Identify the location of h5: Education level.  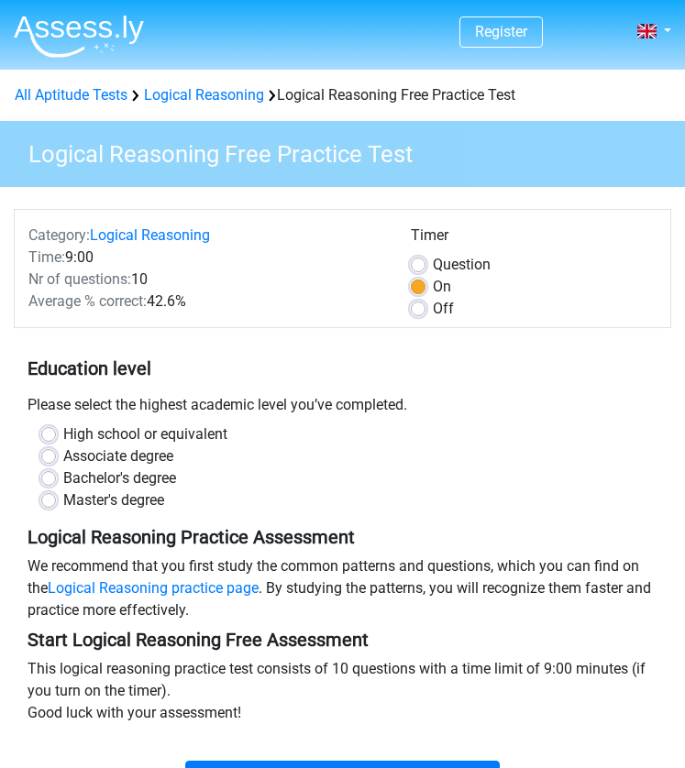
(342, 368).